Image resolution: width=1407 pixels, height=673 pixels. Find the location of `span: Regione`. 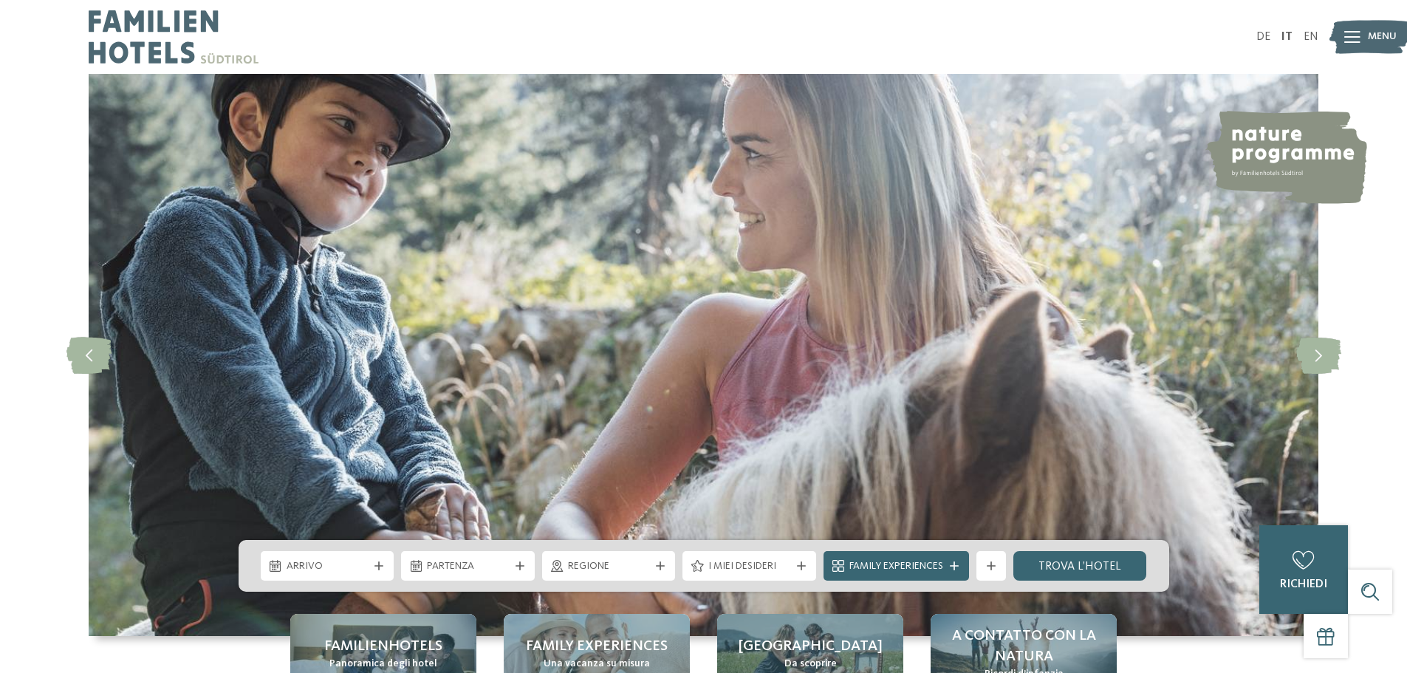

span: Regione is located at coordinates (608, 566).